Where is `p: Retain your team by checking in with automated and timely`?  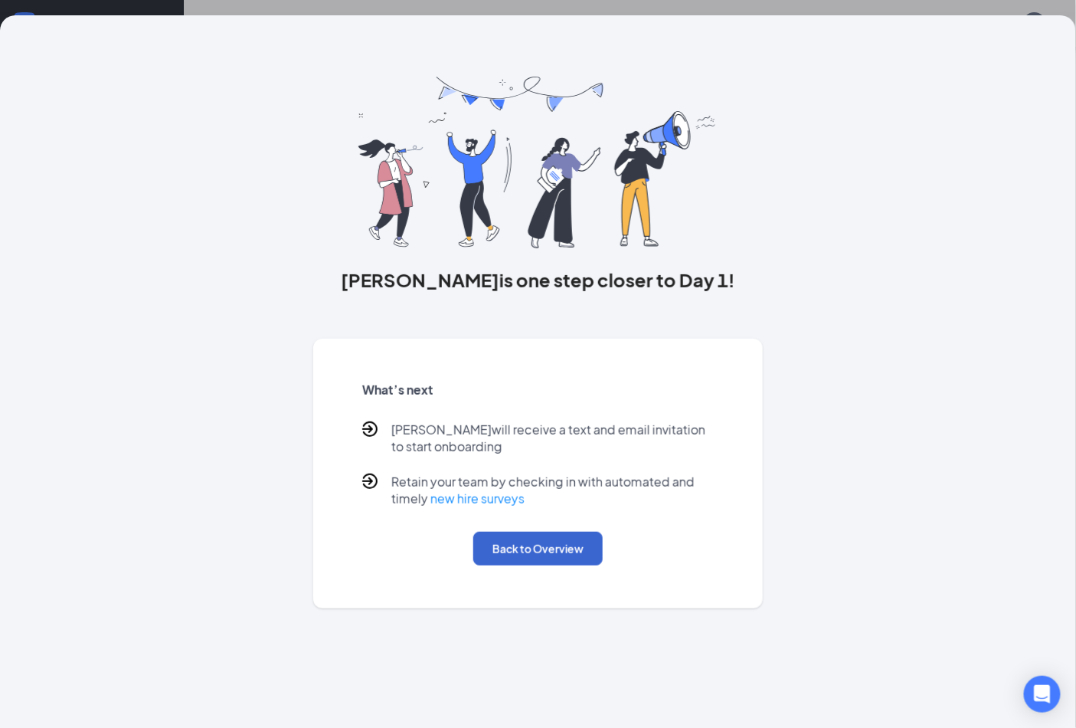
p: Retain your team by checking in with automated and timely is located at coordinates (552, 490).